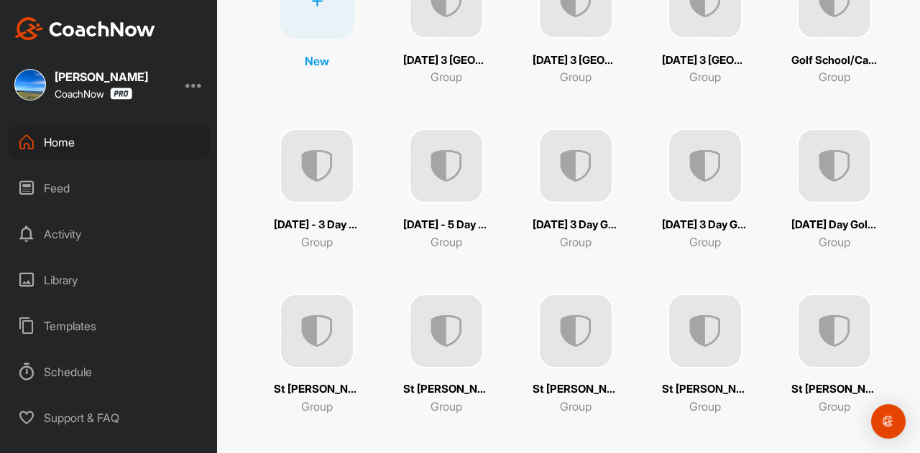 This screenshot has width=920, height=453. What do you see at coordinates (888, 422) in the screenshot?
I see `div: Open Intercom Messenger` at bounding box center [888, 422].